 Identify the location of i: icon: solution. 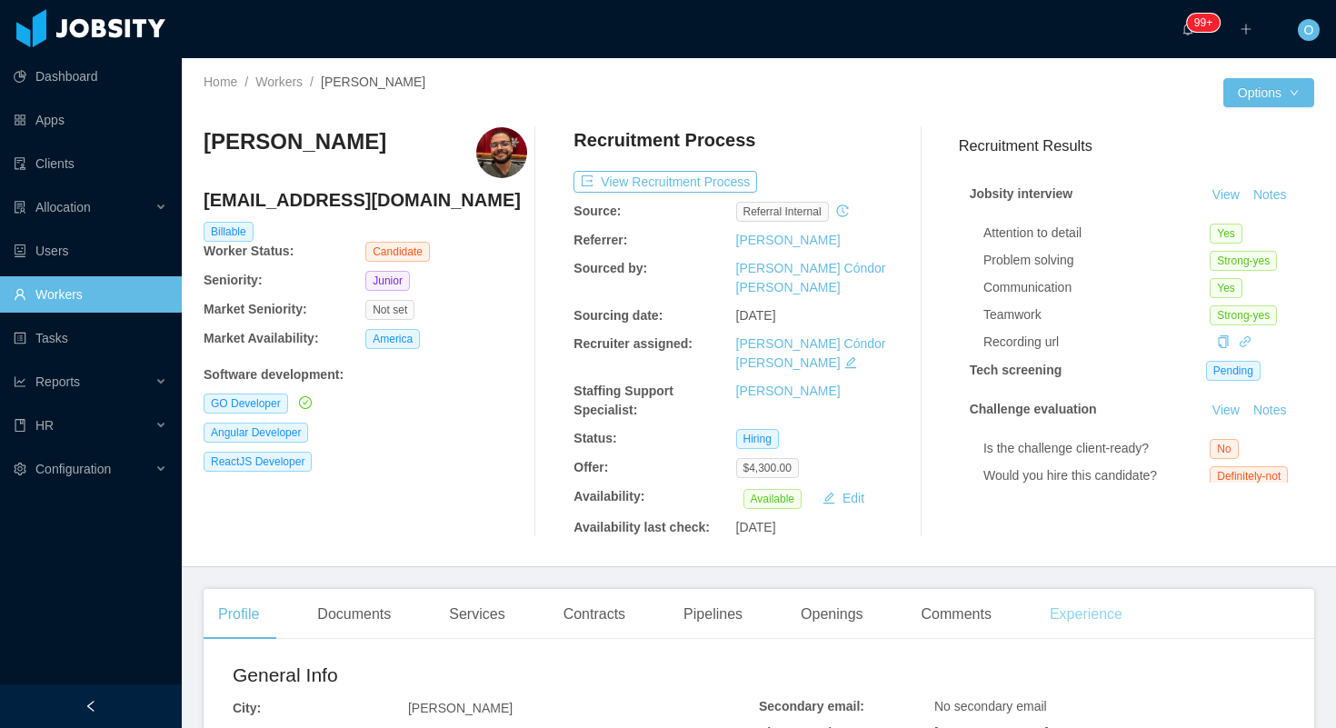
(20, 207).